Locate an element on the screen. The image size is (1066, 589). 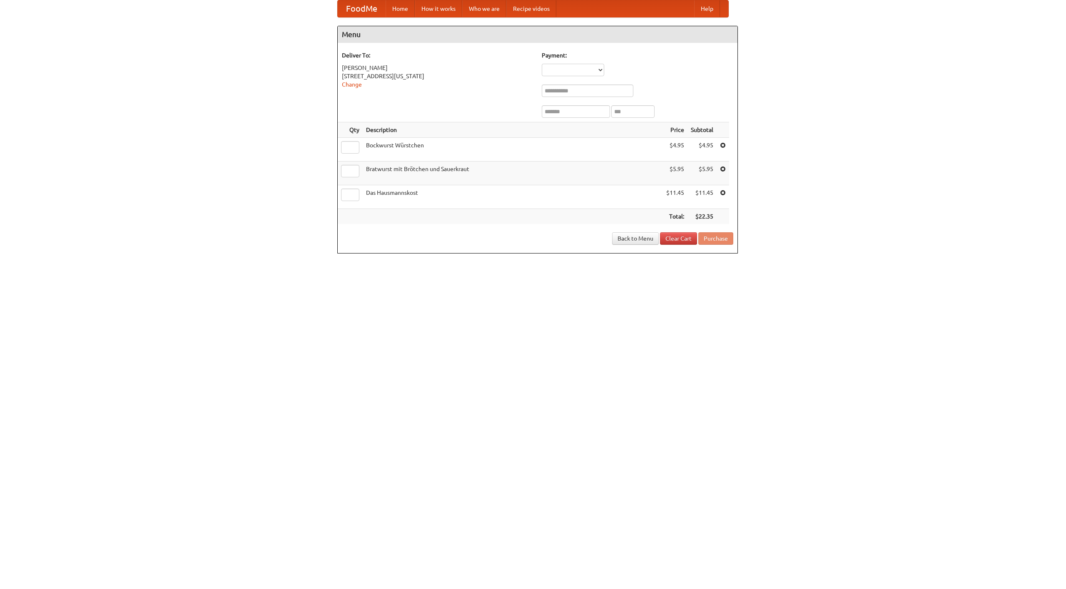
h4: Menu is located at coordinates (537, 35).